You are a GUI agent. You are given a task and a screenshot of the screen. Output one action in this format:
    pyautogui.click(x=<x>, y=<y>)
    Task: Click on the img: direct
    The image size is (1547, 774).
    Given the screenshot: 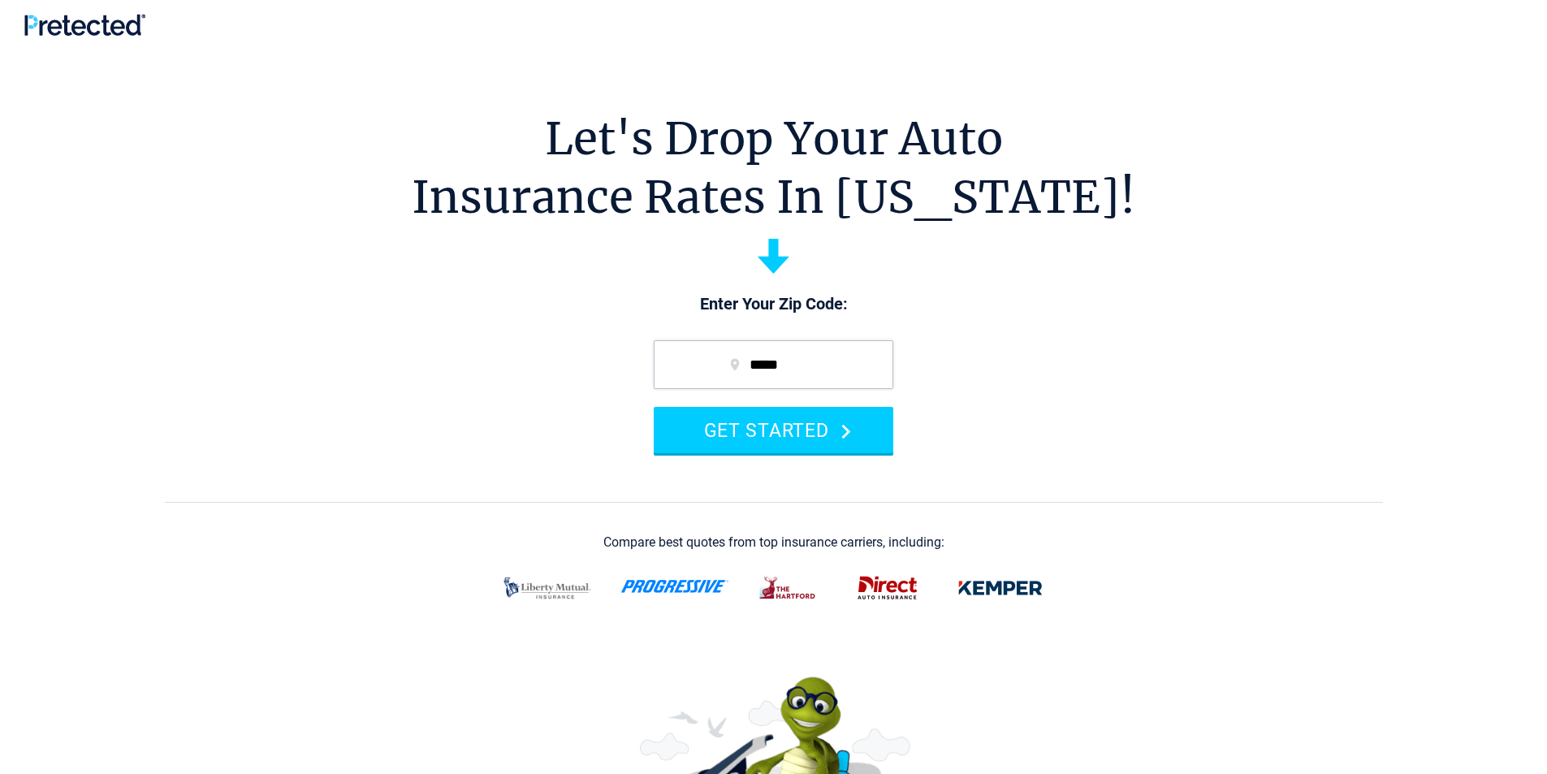 What is the action you would take?
    pyautogui.click(x=888, y=588)
    